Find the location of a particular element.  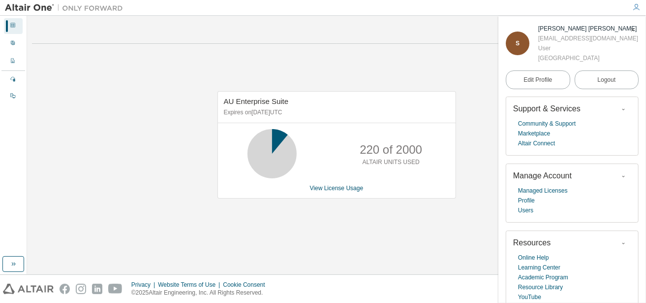

button: Logout is located at coordinates (607, 80).